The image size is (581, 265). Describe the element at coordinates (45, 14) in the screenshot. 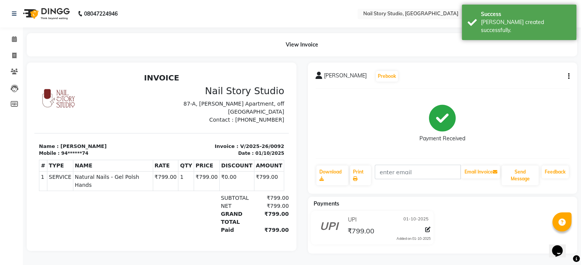

I see `img: logo` at that location.